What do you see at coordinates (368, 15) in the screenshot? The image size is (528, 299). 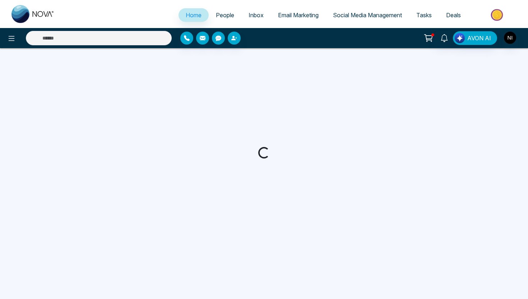 I see `a: Social Media Management` at bounding box center [368, 15].